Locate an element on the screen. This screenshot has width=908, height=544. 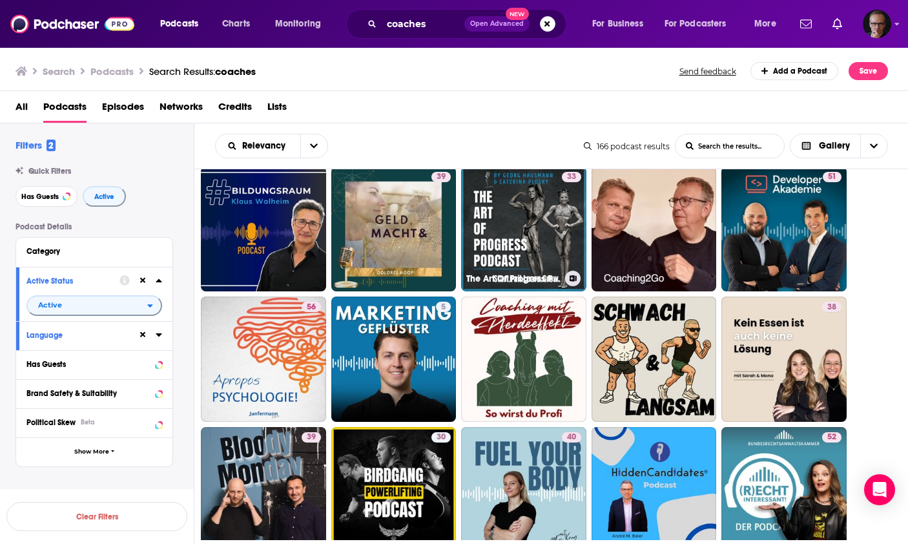
button: Active Status is located at coordinates (73, 280).